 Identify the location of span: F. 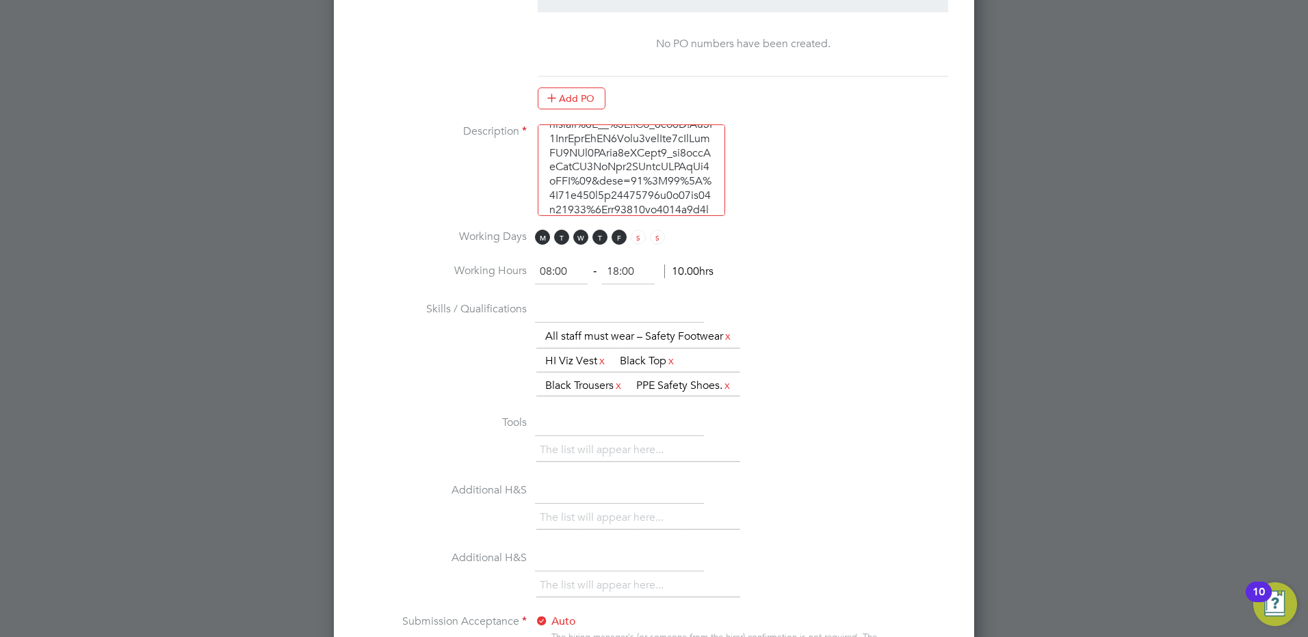
(619, 237).